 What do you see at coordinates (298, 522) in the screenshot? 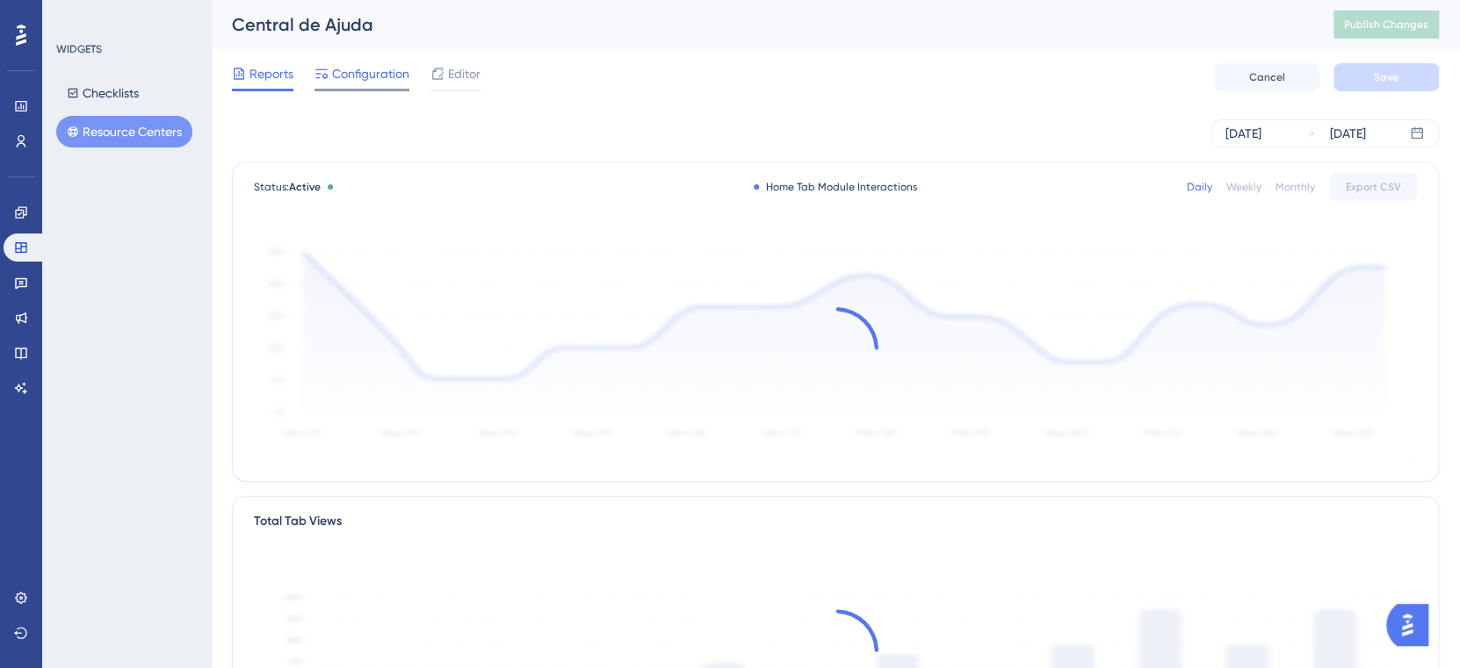
I see `div: Total Tab Views` at bounding box center [298, 522].